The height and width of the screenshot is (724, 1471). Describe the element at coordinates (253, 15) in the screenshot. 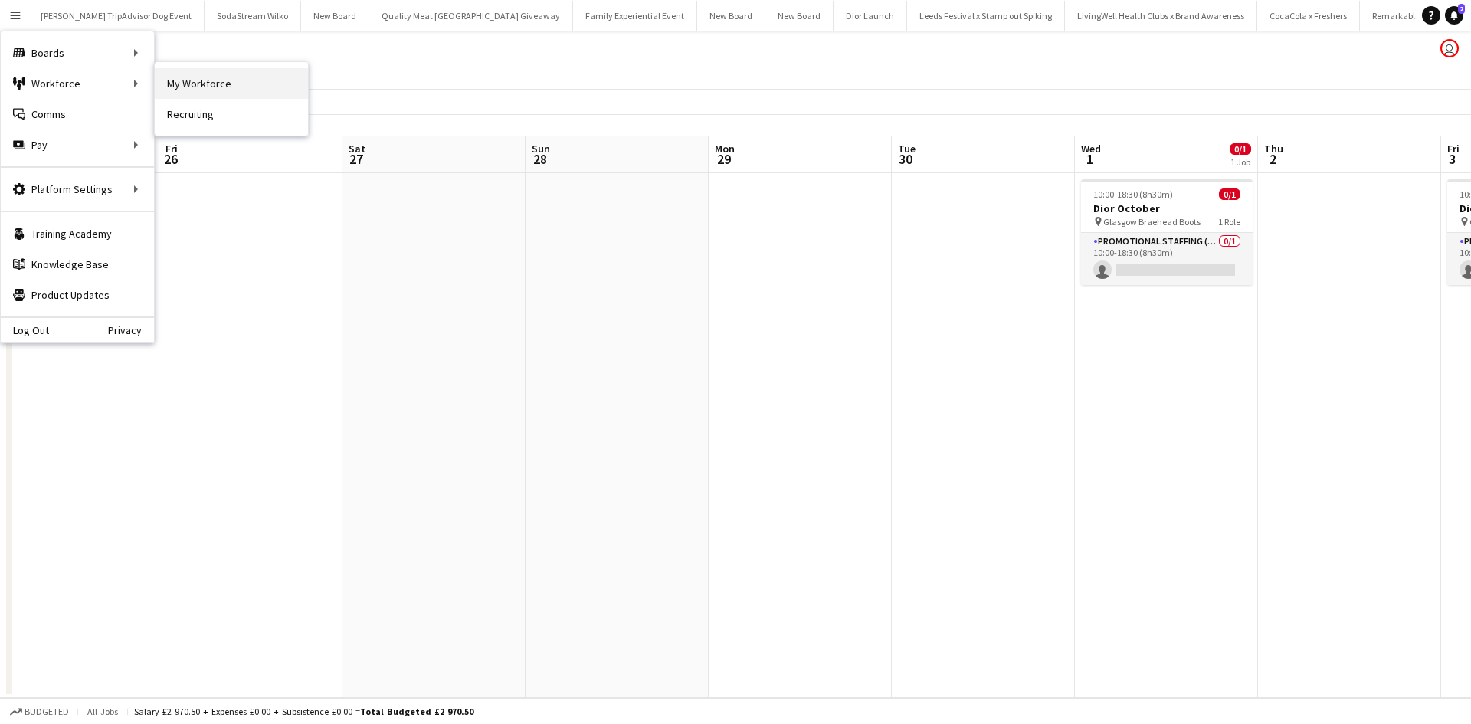

I see `button: SodaStream Wilko` at that location.